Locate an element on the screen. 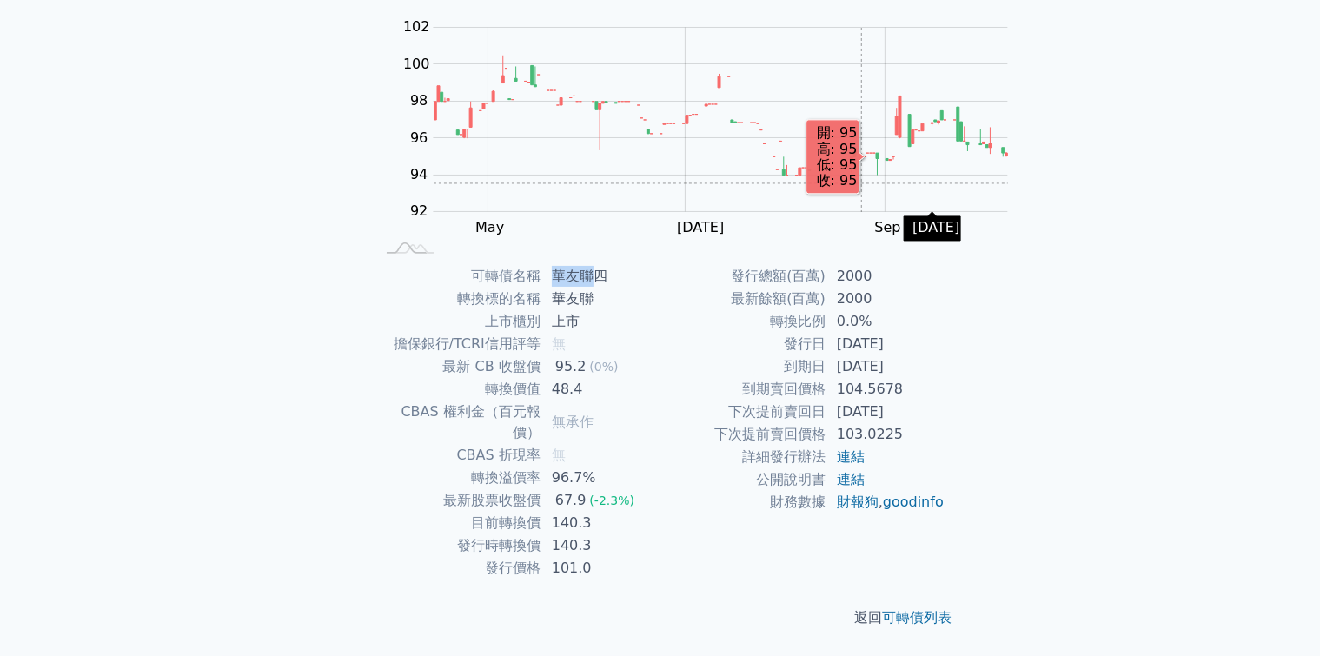 The height and width of the screenshot is (656, 1320). td: 發行日 is located at coordinates (743, 344).